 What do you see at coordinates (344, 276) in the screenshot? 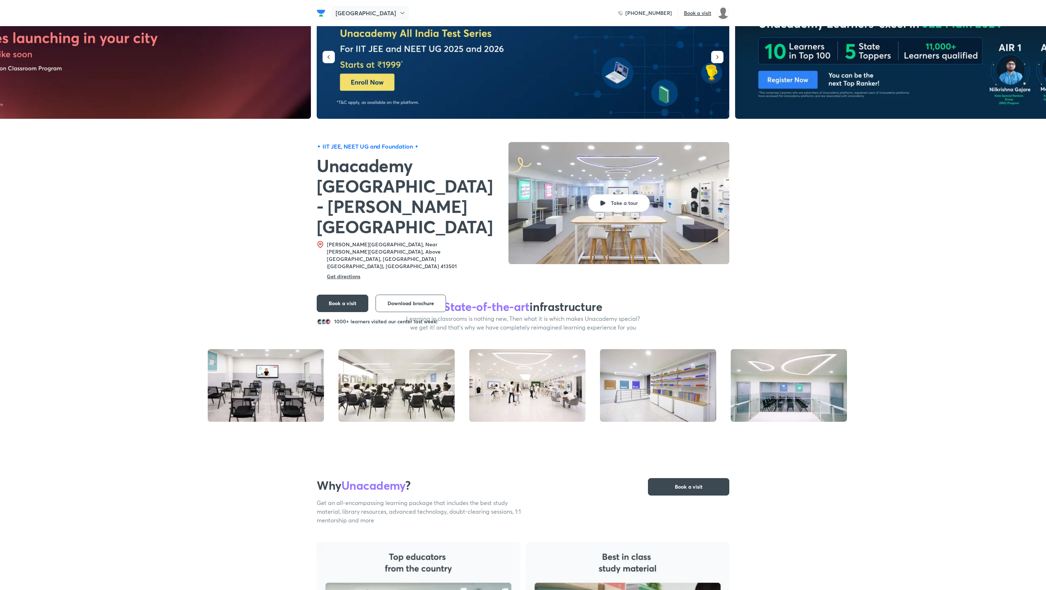
I see `a: Get directions` at bounding box center [344, 276].